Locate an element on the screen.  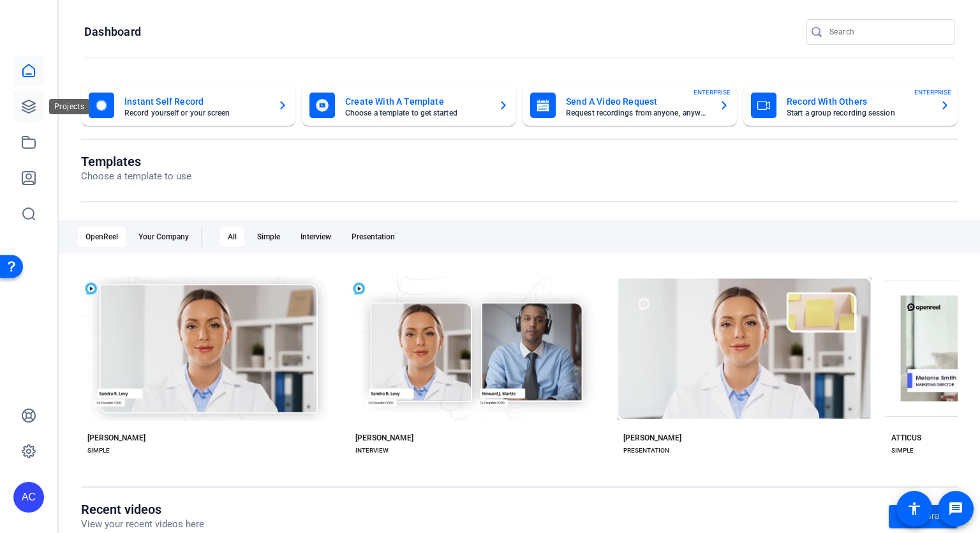
mat-icon: accessibility is located at coordinates (914, 508).